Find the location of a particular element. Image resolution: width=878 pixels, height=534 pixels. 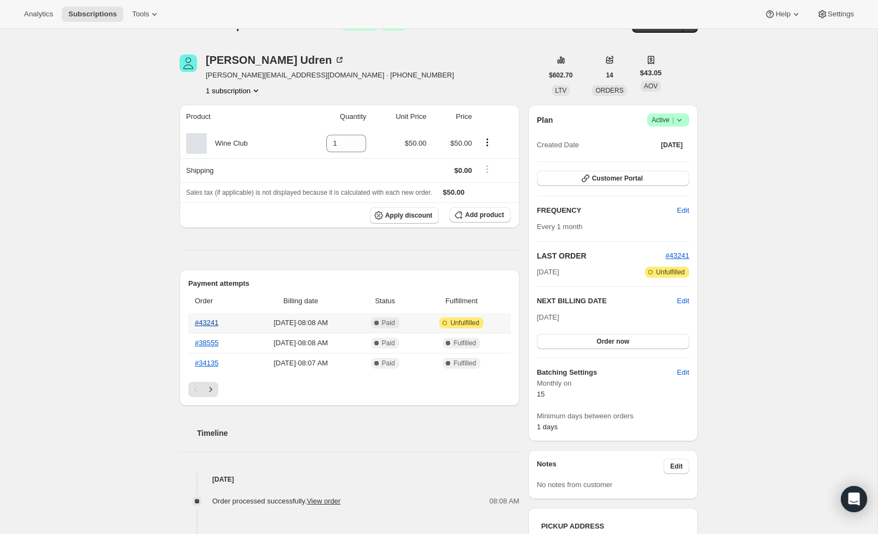

h2: FREQUENCY is located at coordinates (607, 211).